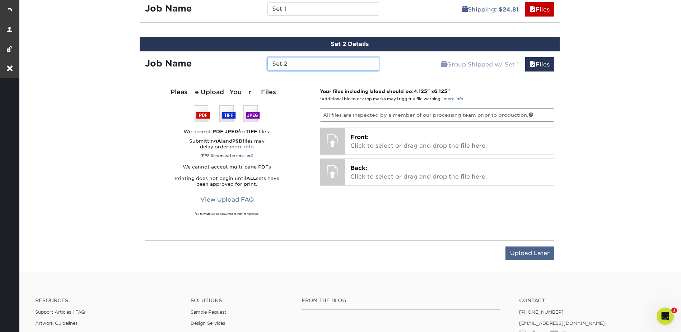 The width and height of the screenshot is (681, 332). Describe the element at coordinates (220, 141) in the screenshot. I see `strong: AI` at that location.